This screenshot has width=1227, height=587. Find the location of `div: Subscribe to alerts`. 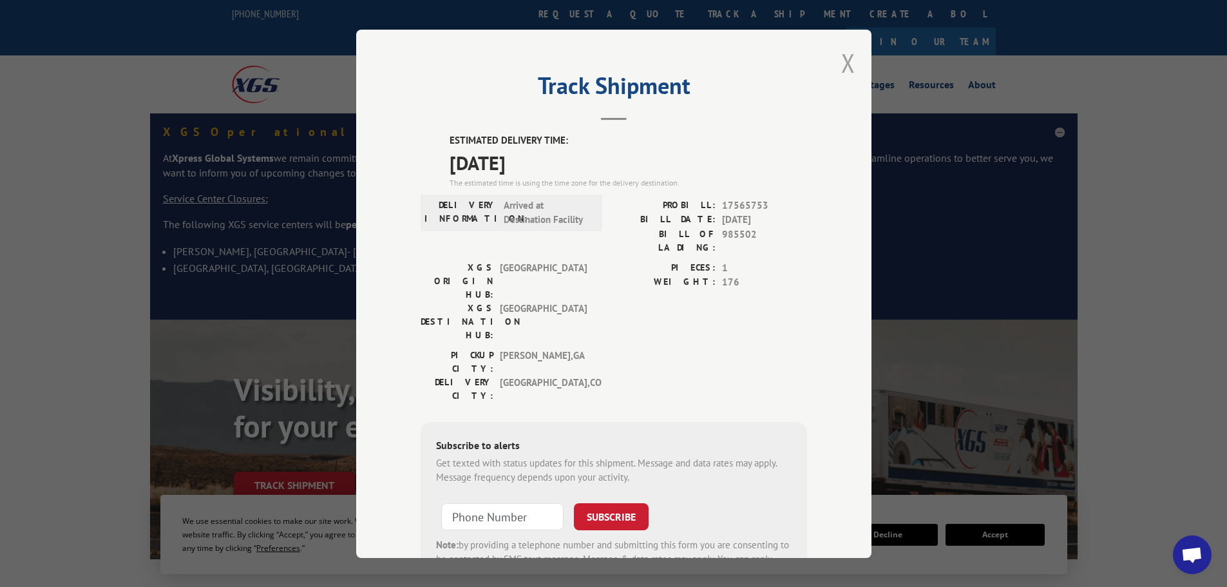

div: Subscribe to alerts is located at coordinates (614, 446).